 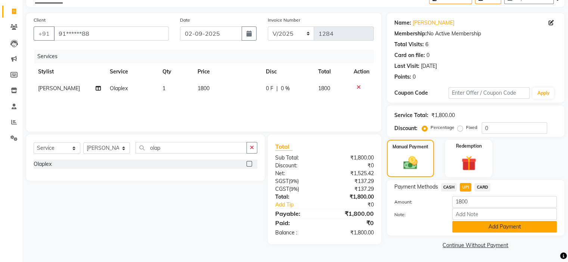 What do you see at coordinates (69, 72) in the screenshot?
I see `th: Stylist` at bounding box center [69, 72].